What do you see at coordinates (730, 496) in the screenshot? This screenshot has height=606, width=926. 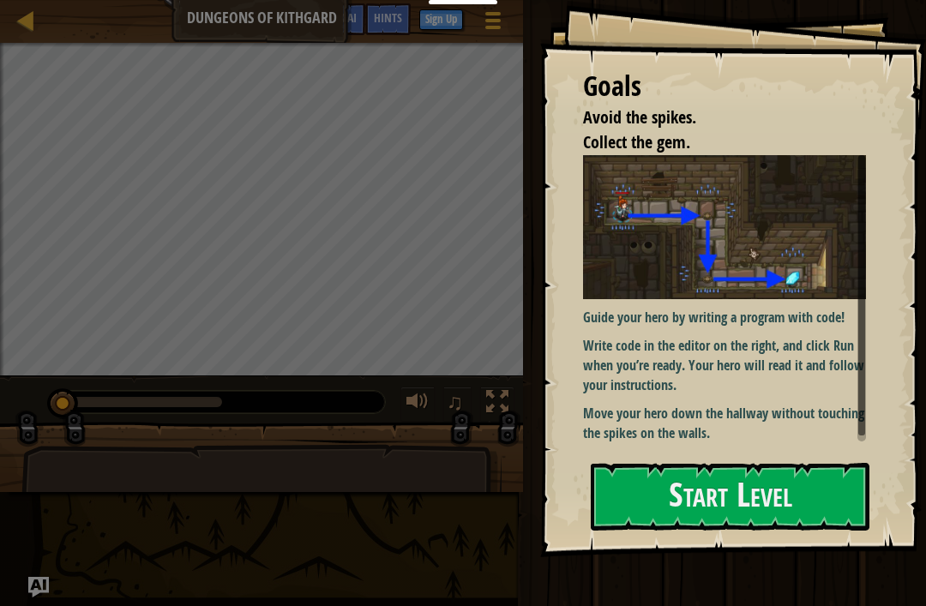 I see `button: Start Level` at bounding box center [730, 496].